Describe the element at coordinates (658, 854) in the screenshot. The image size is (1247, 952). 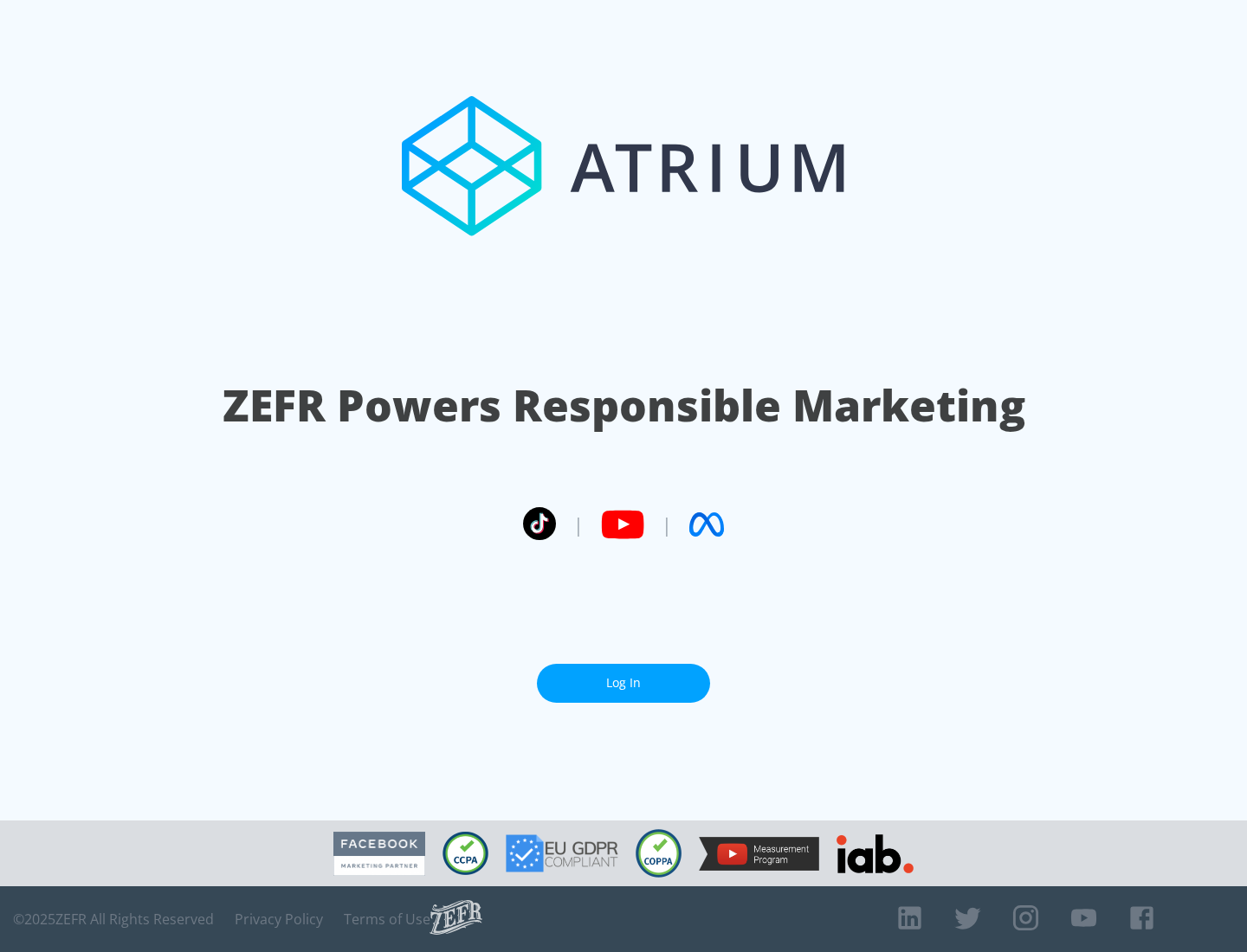
I see `img: COPPA Compliant` at that location.